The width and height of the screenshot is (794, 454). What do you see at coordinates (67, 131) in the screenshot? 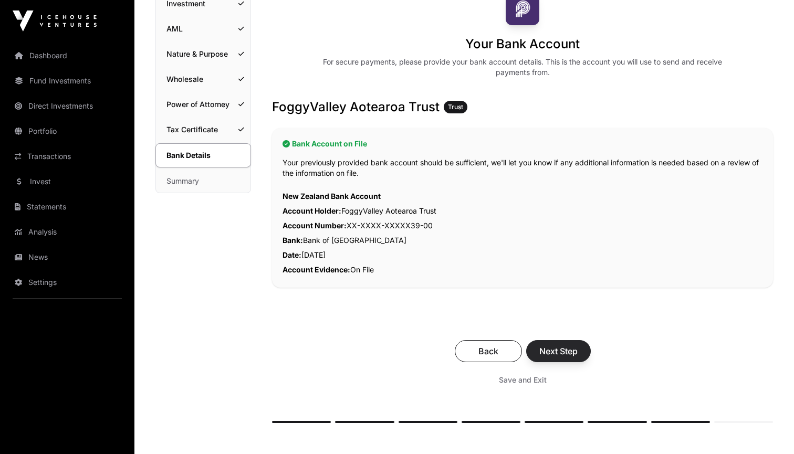
I see `a: Portfolio` at bounding box center [67, 131].